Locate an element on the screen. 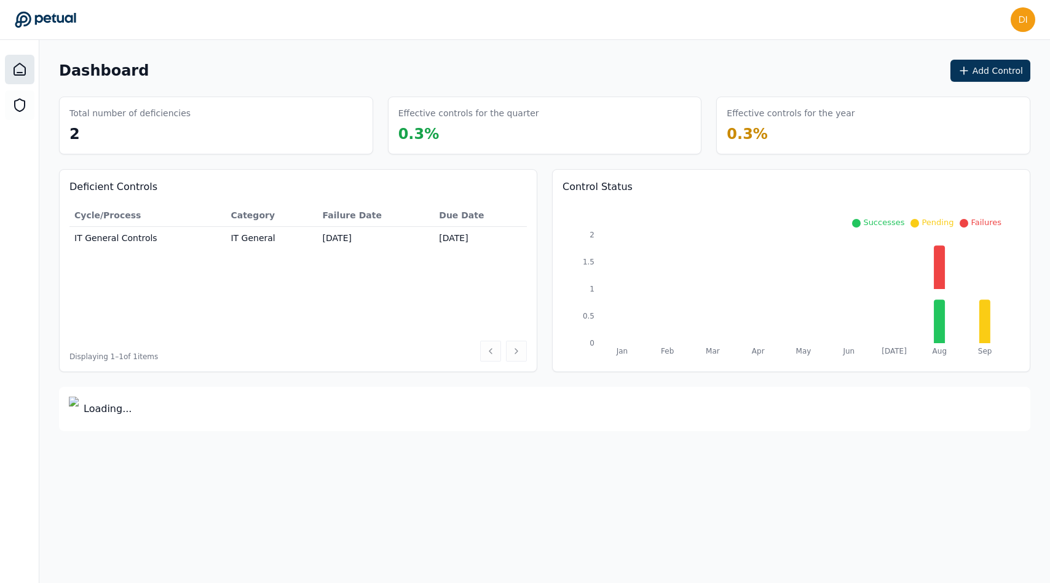 This screenshot has width=1050, height=583. h3: Effective controls for the year is located at coordinates (791, 113).